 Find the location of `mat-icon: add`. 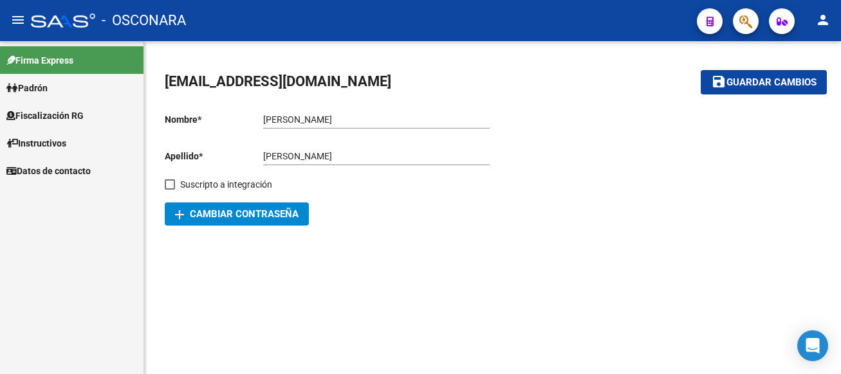

mat-icon: add is located at coordinates (180, 215).